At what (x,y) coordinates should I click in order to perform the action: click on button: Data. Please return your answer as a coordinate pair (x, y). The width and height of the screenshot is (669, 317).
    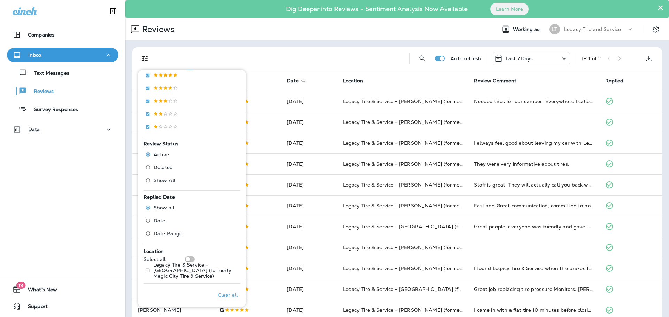
    Looking at the image, I should click on (63, 130).